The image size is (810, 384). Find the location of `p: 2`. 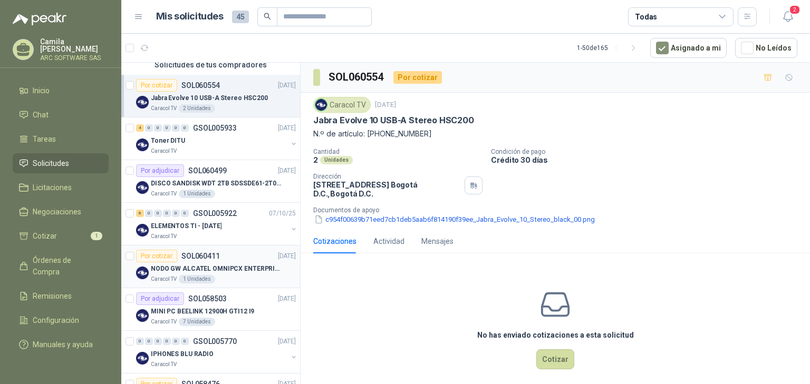

p: 2 is located at coordinates (315, 160).